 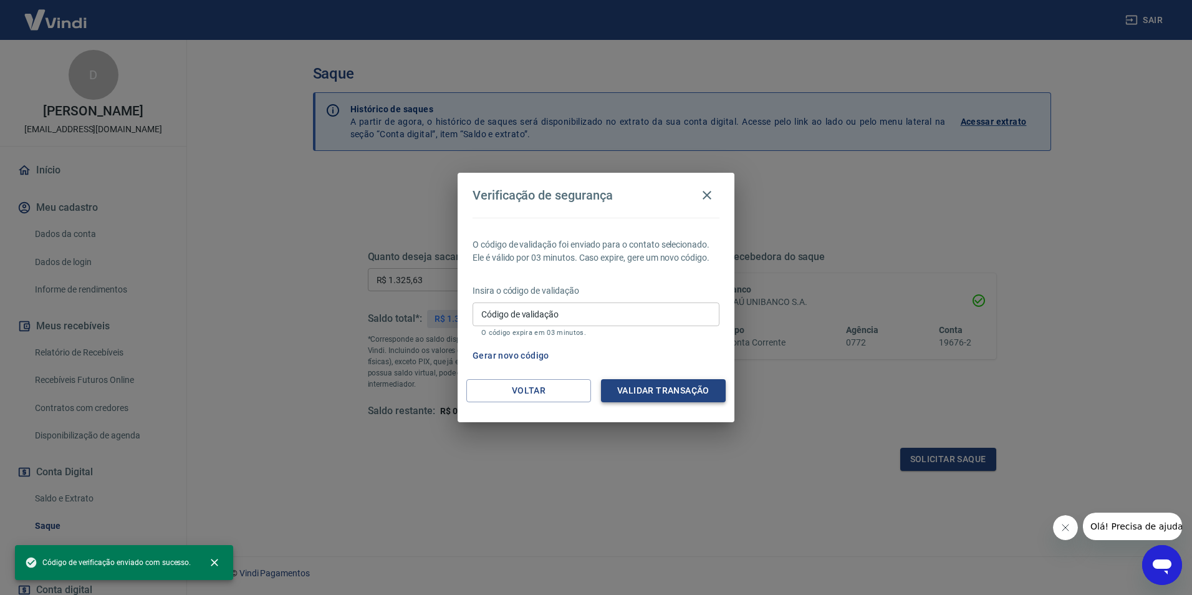 What do you see at coordinates (529, 390) in the screenshot?
I see `button: Voltar` at bounding box center [529, 390].